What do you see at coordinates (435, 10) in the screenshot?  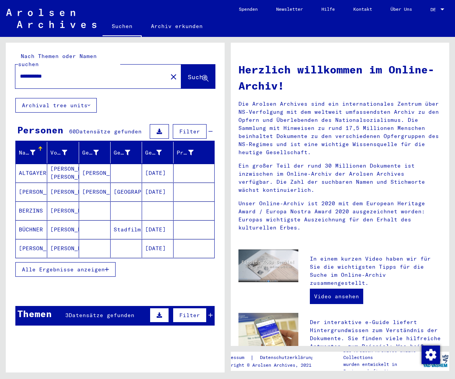 I see `span: DE` at bounding box center [435, 10].